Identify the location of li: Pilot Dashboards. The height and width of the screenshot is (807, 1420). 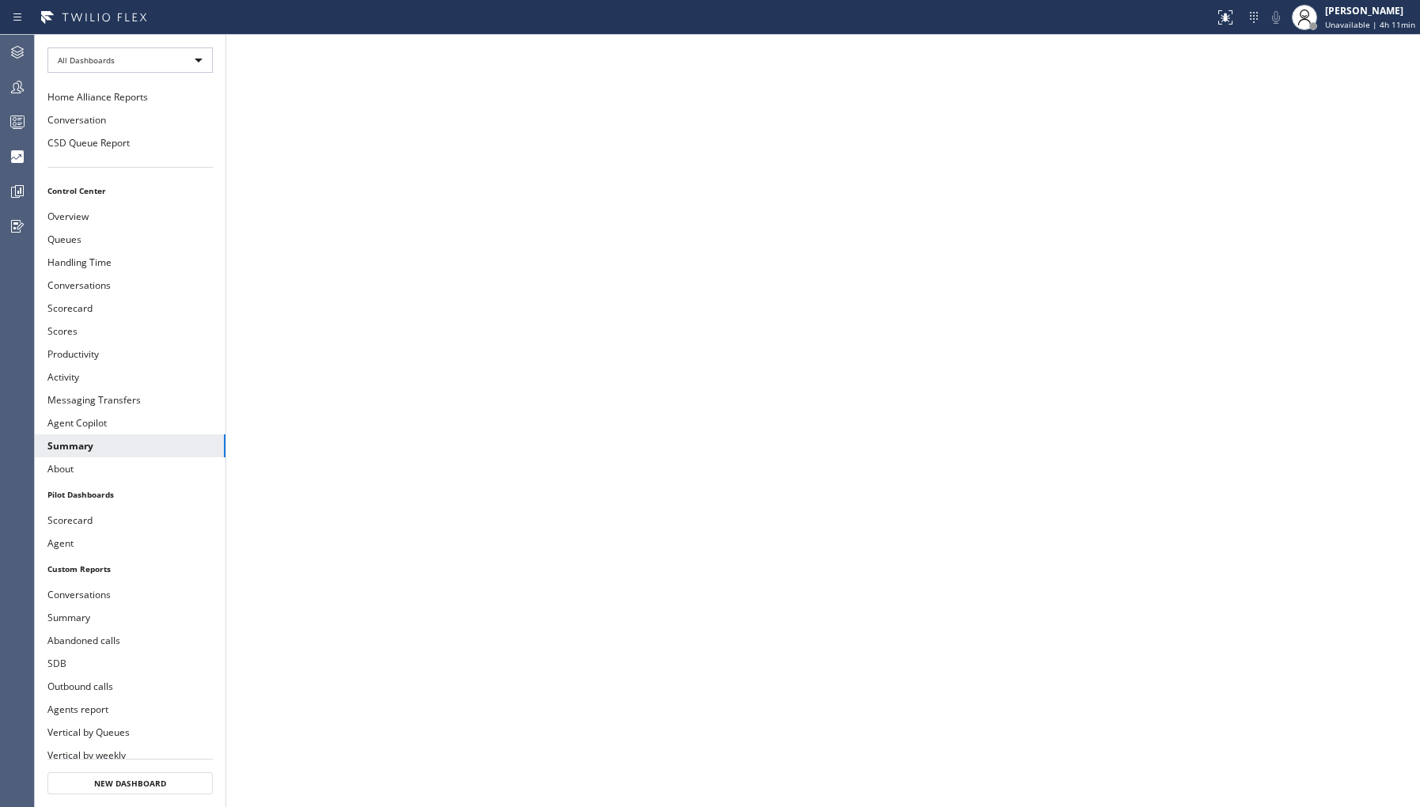
(130, 494).